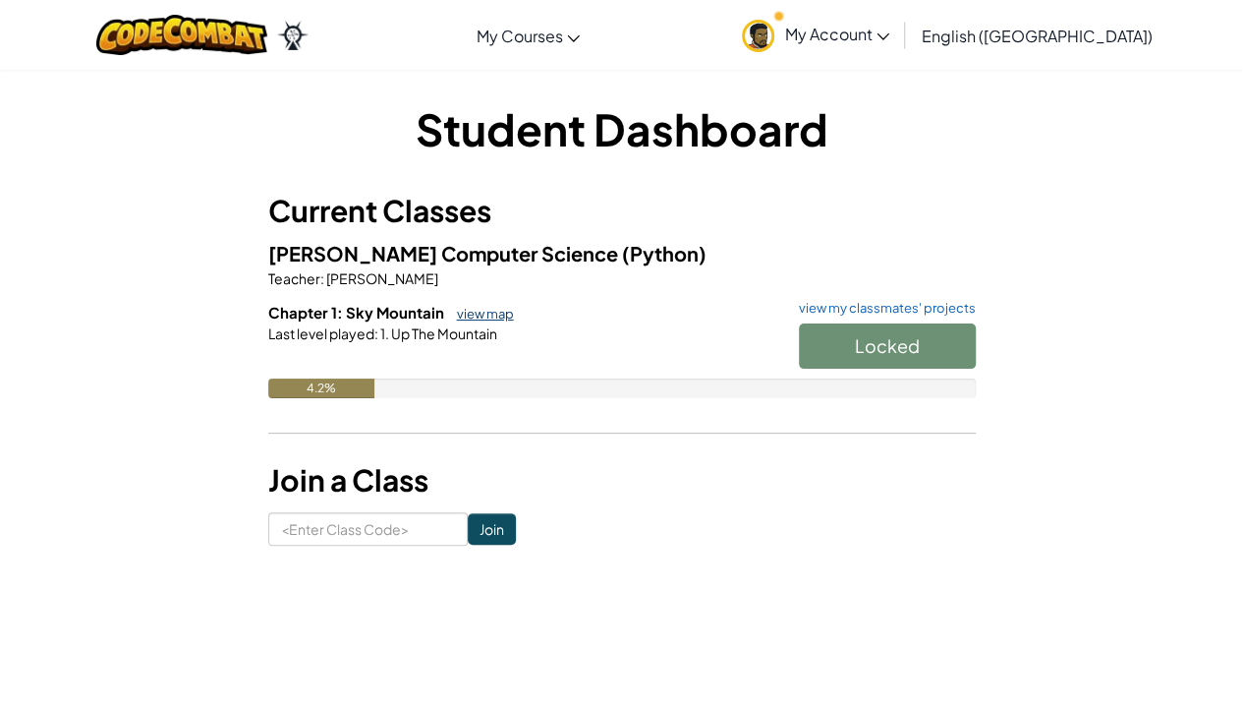 The height and width of the screenshot is (708, 1243). What do you see at coordinates (293, 35) in the screenshot?
I see `img: Ozaria` at bounding box center [293, 35].